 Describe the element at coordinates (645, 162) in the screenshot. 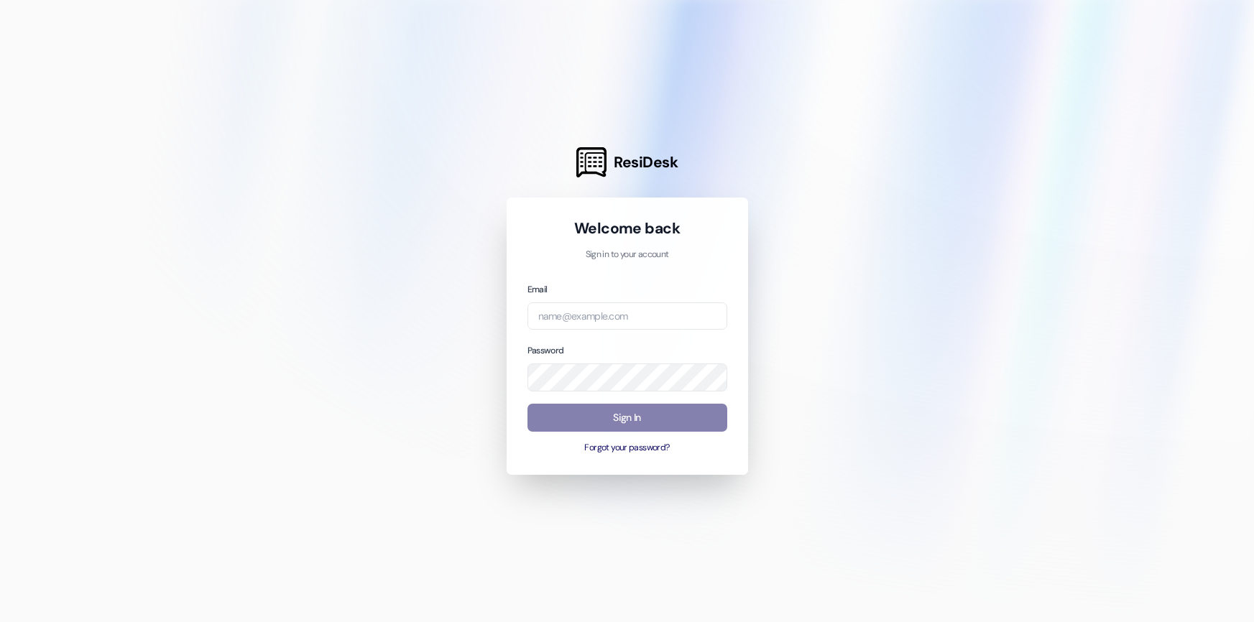

I see `span: ResiDesk` at that location.